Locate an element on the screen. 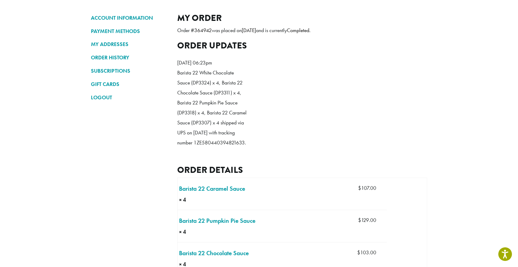 The image size is (518, 267). a: MY ADDRESSES is located at coordinates (129, 44).